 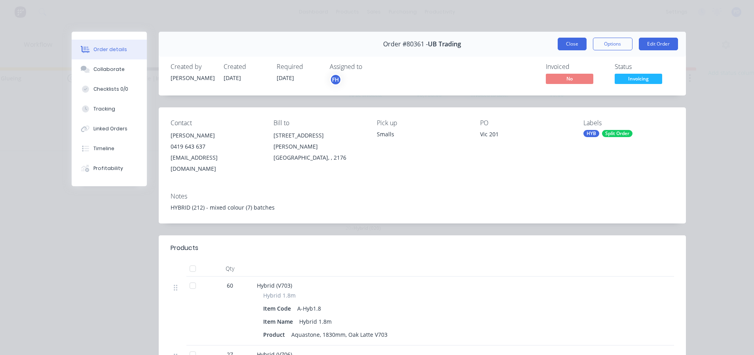 What do you see at coordinates (298, 66) in the screenshot?
I see `div: Required` at bounding box center [298, 66].